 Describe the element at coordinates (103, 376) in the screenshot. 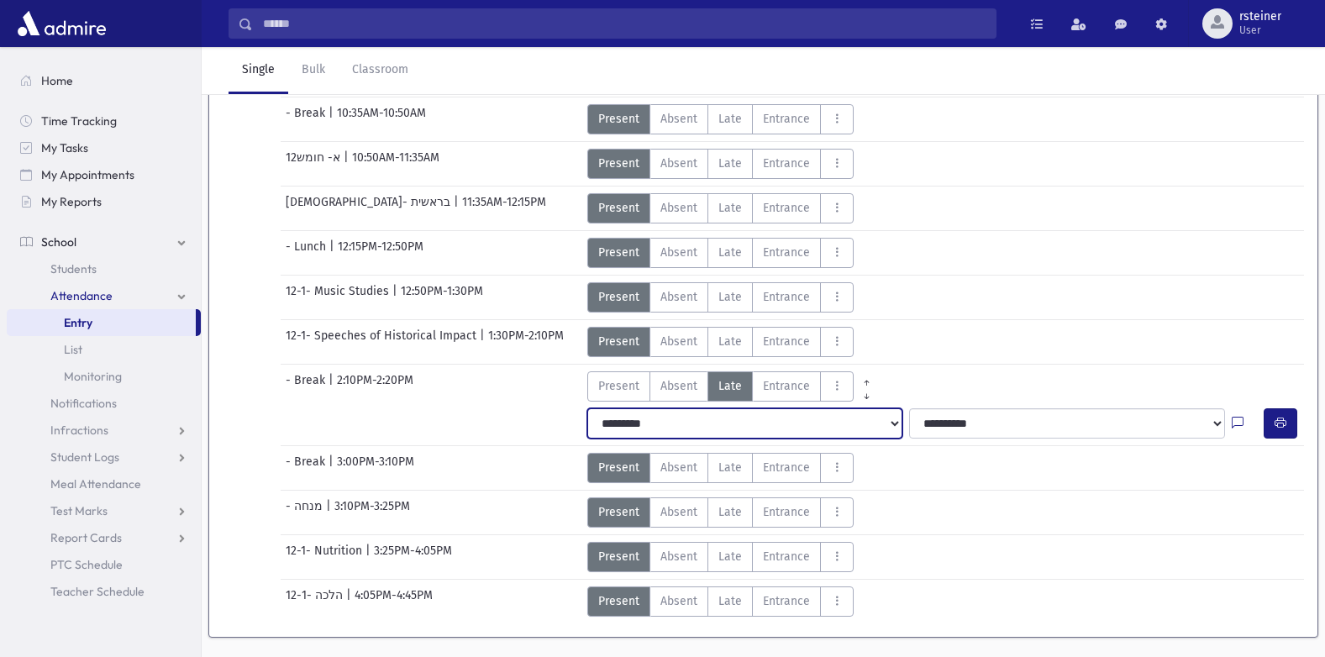

I see `a: Monitoring` at that location.